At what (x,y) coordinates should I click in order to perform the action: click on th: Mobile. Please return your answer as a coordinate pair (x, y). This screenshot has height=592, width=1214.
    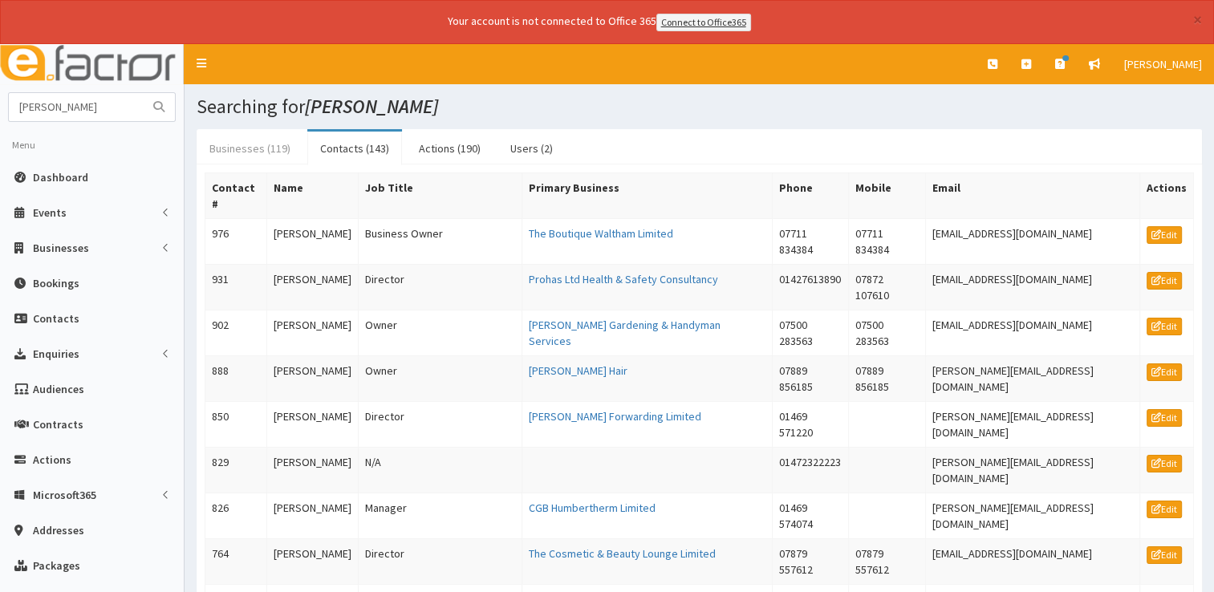
    Looking at the image, I should click on (888, 195).